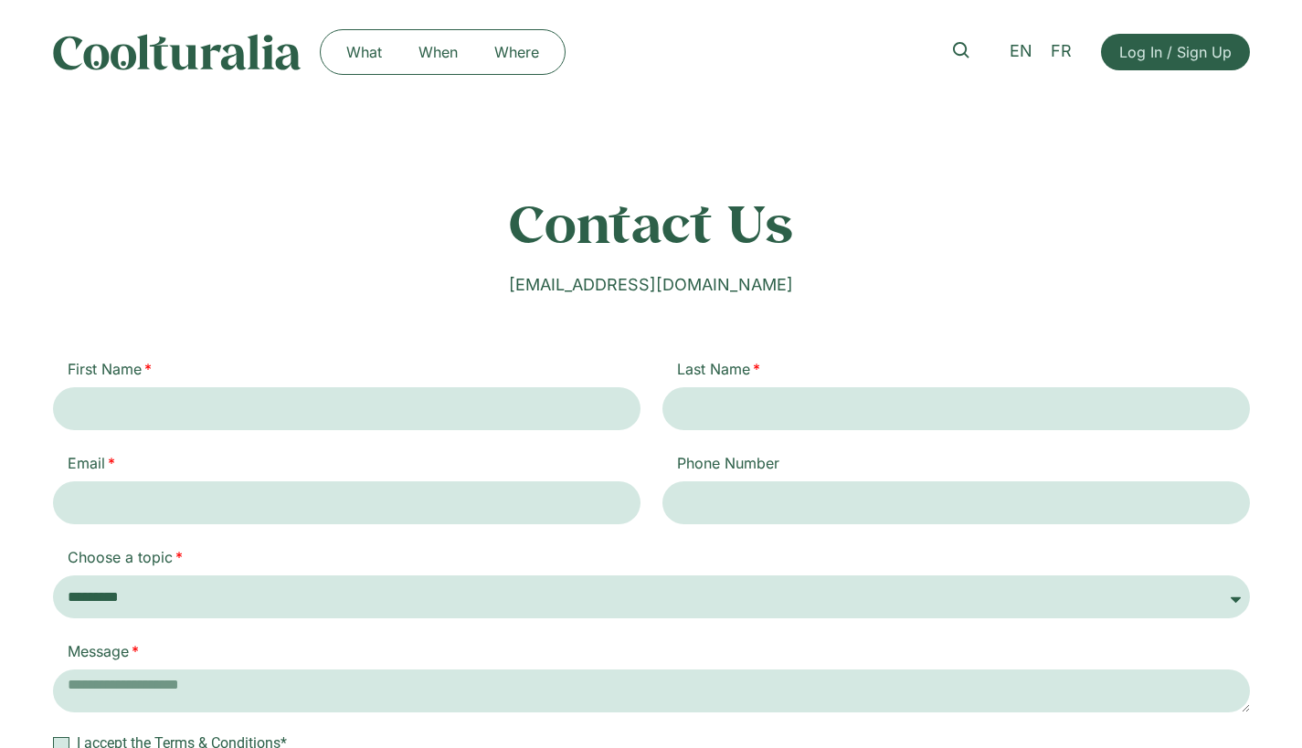 This screenshot has height=748, width=1302. What do you see at coordinates (442, 52) in the screenshot?
I see `nav: Menu` at bounding box center [442, 52].